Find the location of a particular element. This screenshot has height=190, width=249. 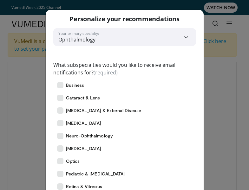

span: Retina & Vitreous is located at coordinates (84, 187).